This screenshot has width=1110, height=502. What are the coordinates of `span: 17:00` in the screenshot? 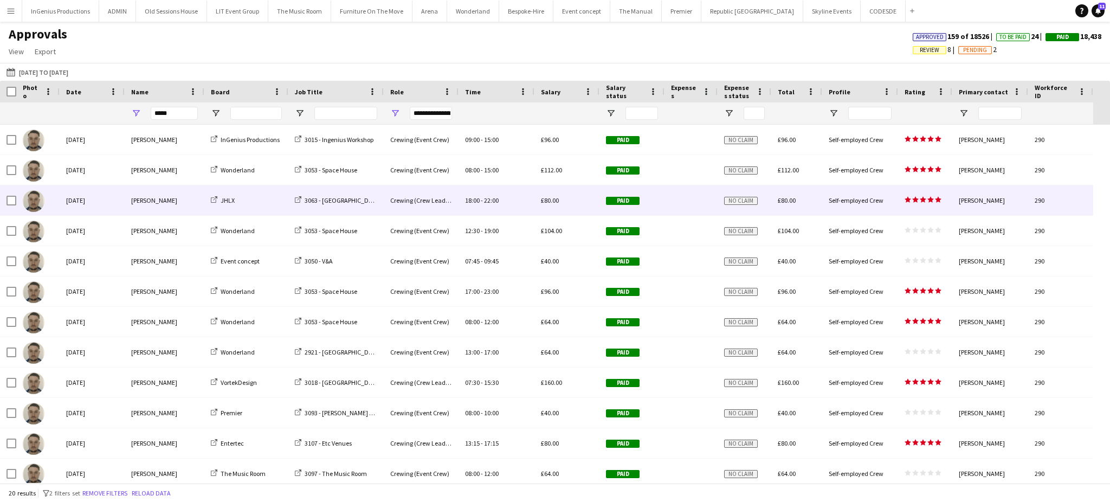 It's located at (491, 352).